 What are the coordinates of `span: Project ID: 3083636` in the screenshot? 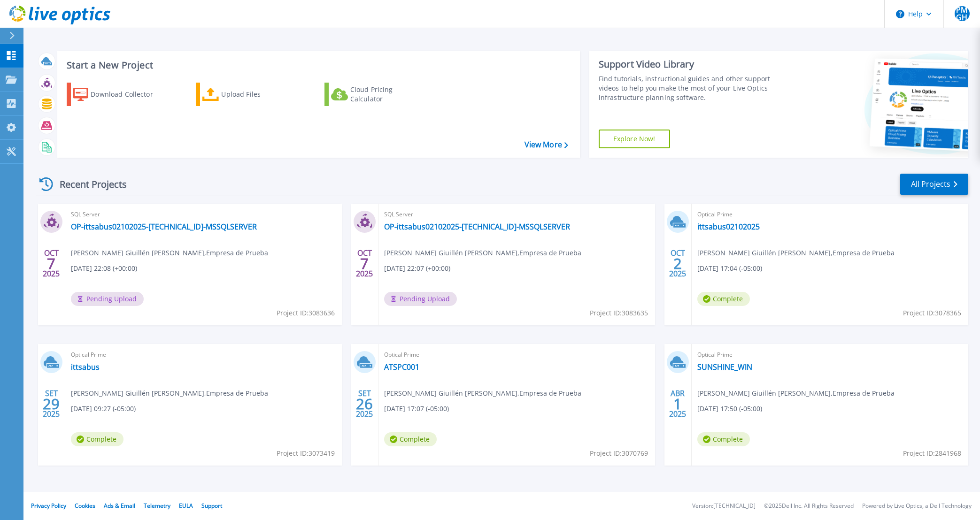 It's located at (306, 313).